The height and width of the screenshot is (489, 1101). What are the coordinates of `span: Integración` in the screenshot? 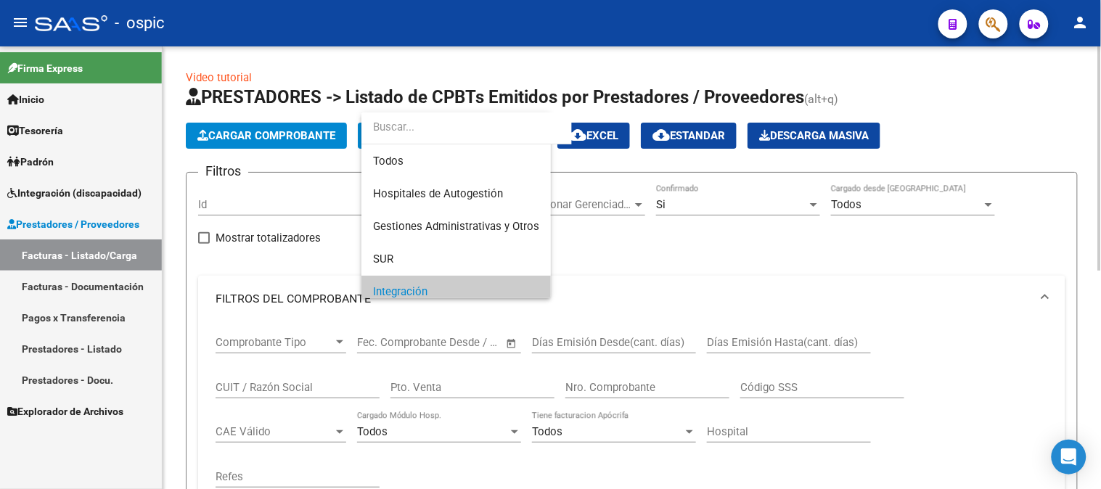 It's located at (400, 292).